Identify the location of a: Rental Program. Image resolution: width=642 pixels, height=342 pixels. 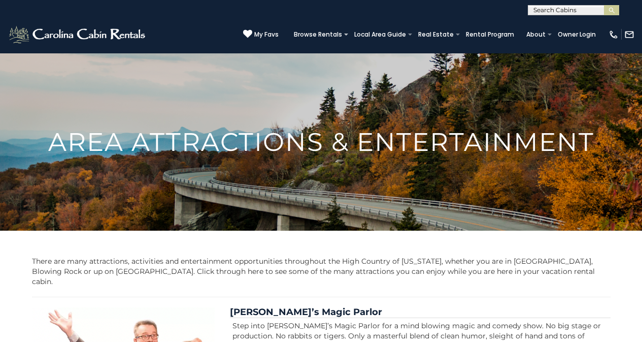
(490, 35).